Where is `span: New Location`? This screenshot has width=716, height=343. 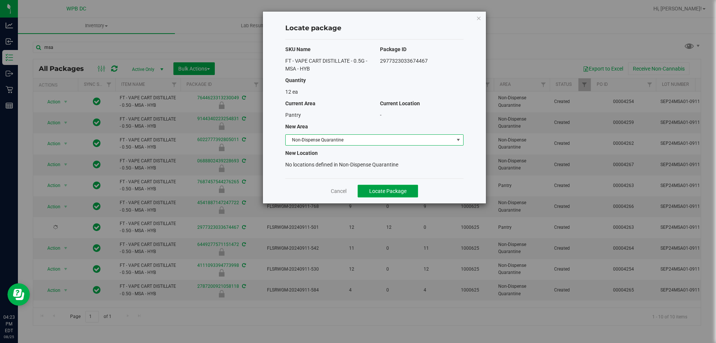 span: New Location is located at coordinates (301, 153).